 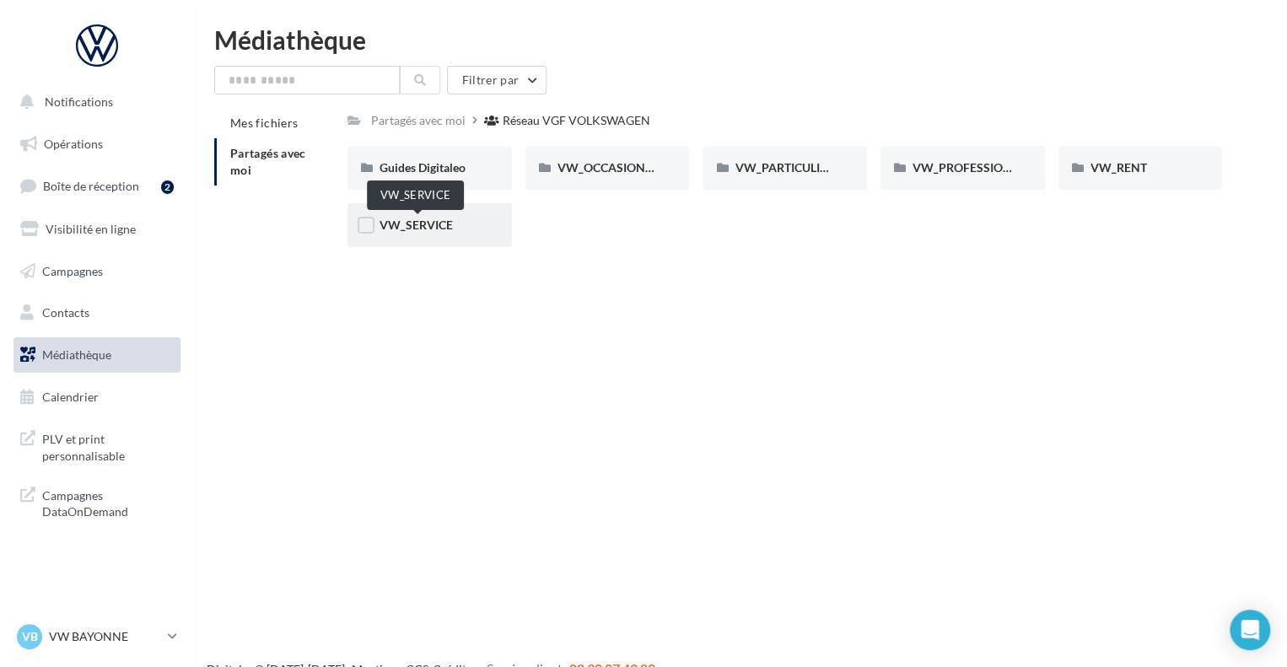 What do you see at coordinates (97, 445) in the screenshot?
I see `a: PLV et print personnalisable` at bounding box center [97, 445].